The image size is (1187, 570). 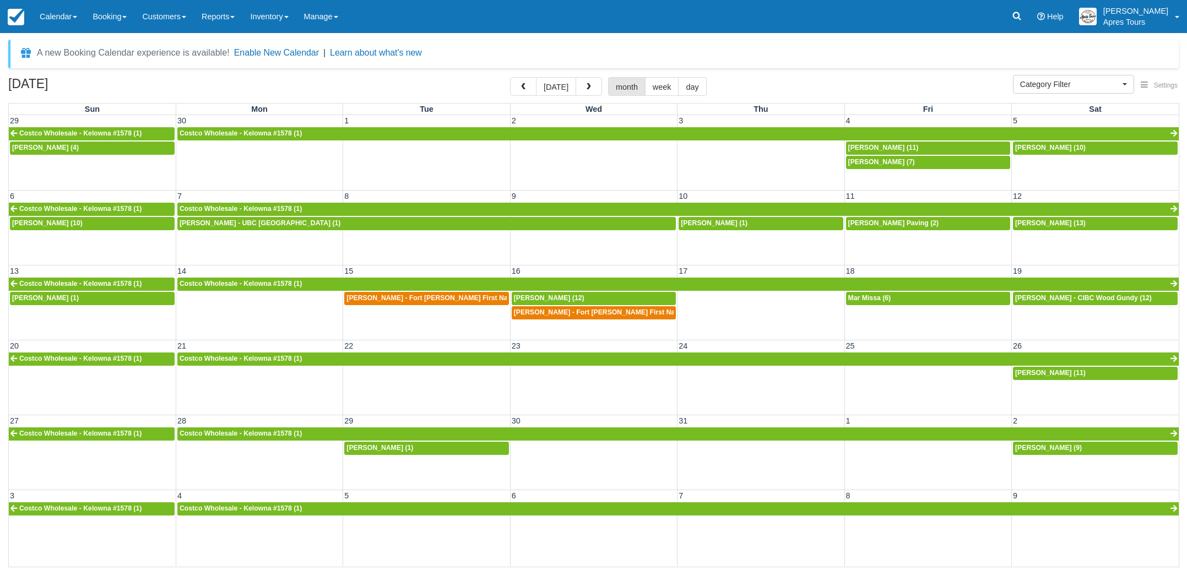 What do you see at coordinates (851, 271) in the screenshot?
I see `span: 18` at bounding box center [851, 271].